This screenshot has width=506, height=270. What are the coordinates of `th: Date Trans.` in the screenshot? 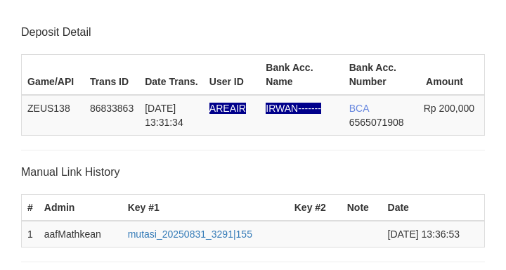 It's located at (171, 74).